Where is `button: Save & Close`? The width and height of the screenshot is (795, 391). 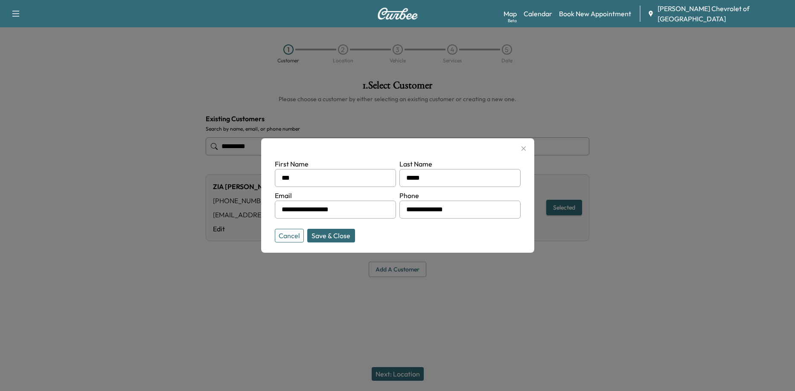 button: Save & Close is located at coordinates (331, 235).